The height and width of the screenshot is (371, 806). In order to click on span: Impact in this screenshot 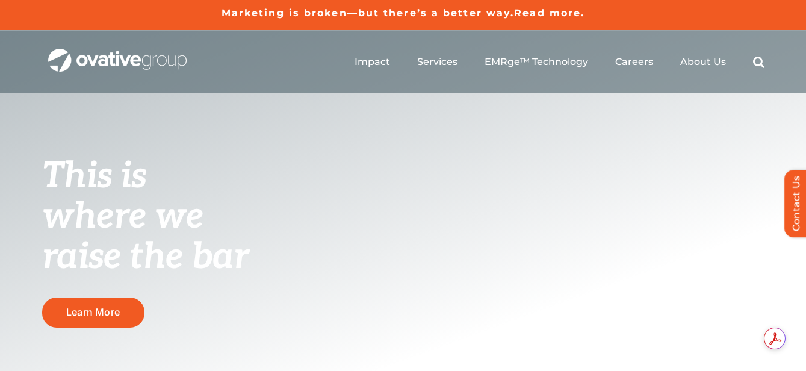, I will do `click(372, 62)`.